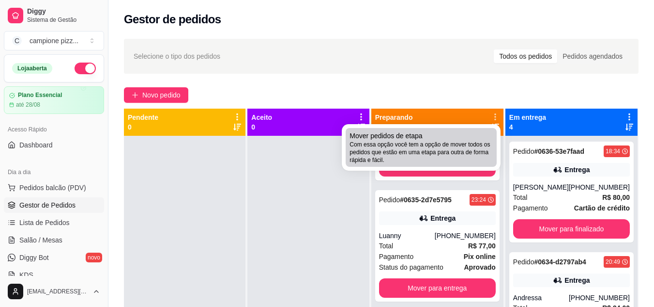 The width and height of the screenshot is (654, 307). Describe the element at coordinates (480, 267) in the screenshot. I see `strong: aprovado` at that location.